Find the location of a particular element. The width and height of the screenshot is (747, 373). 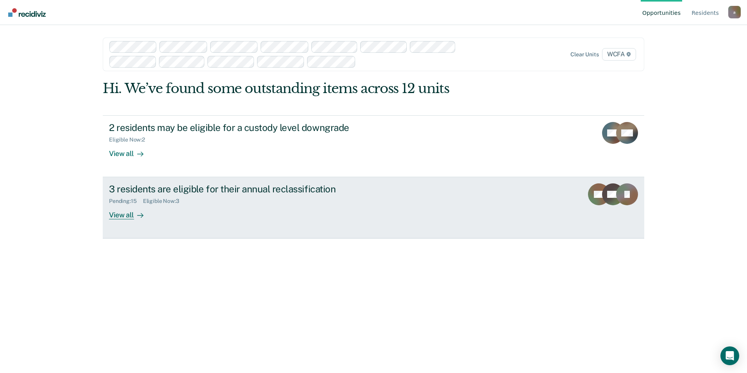

a: 3 residents are eligible for their annual reclassificationPending:15Eligible Now:3View all is located at coordinates (373, 207).